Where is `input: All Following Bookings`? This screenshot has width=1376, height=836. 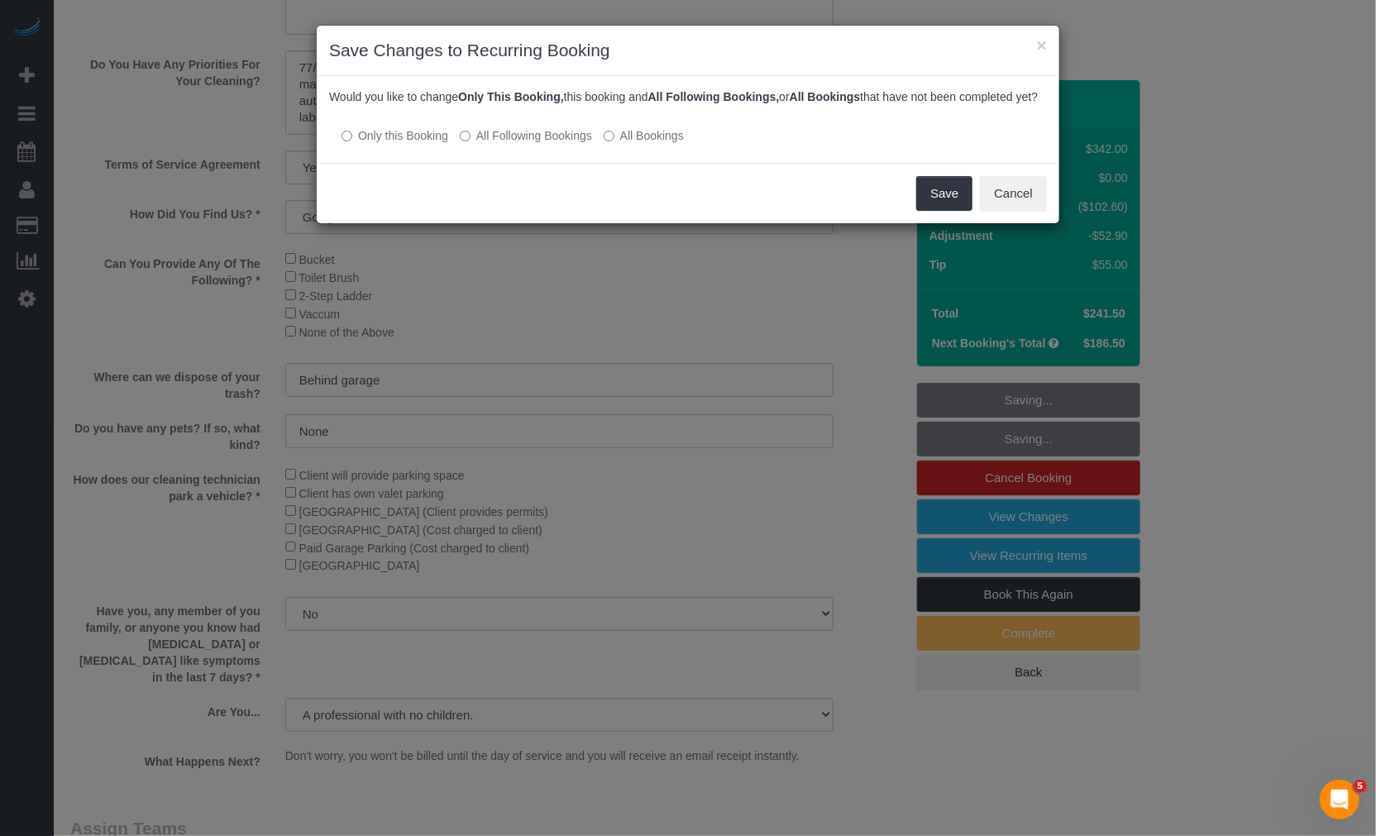 input: All Following Bookings is located at coordinates (465, 136).